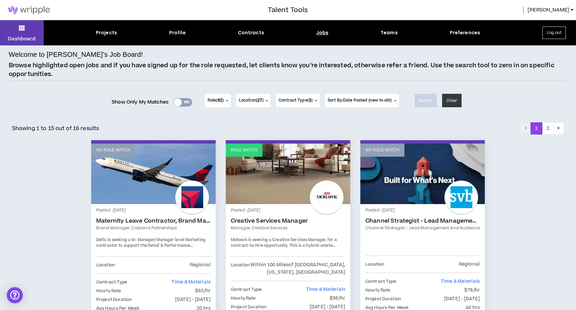 The width and height of the screenshot is (576, 310). Describe the element at coordinates (288, 221) in the screenshot. I see `a: Creative Services Manager` at that location.